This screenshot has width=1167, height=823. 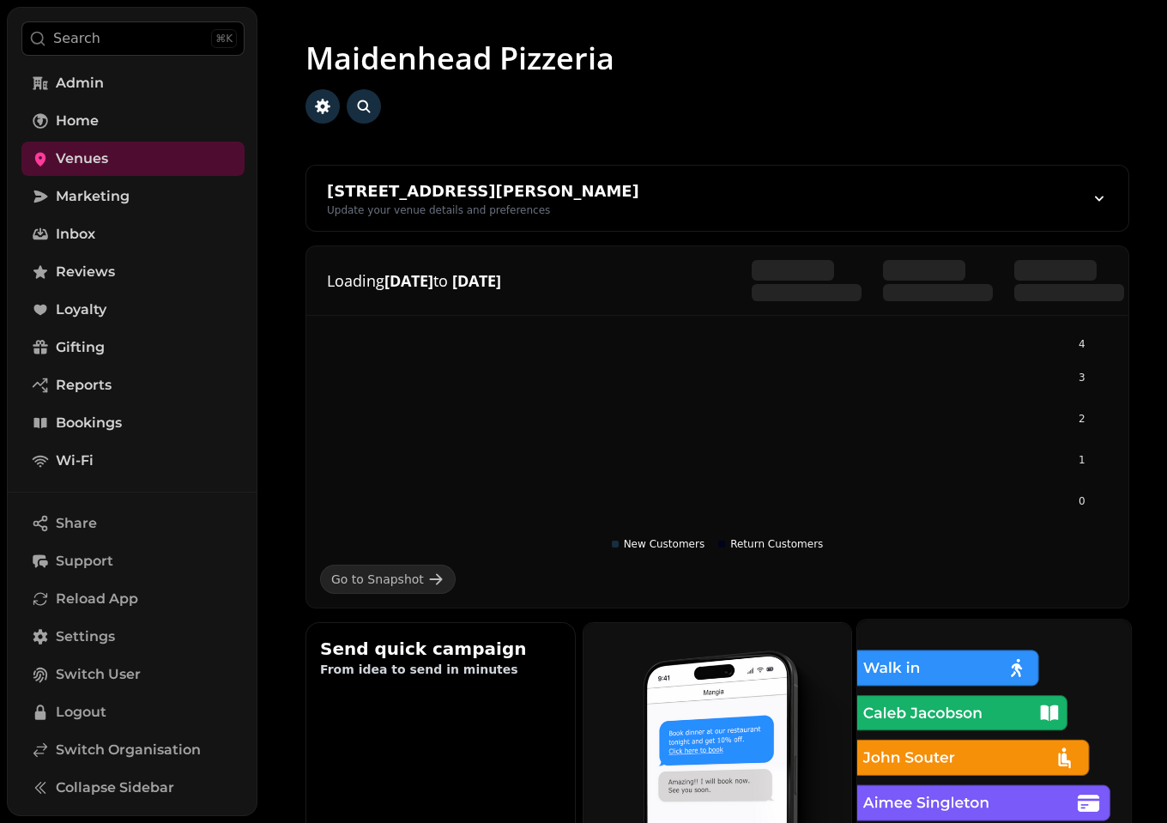 What do you see at coordinates (115, 788) in the screenshot?
I see `span: Collapse Sidebar` at bounding box center [115, 788].